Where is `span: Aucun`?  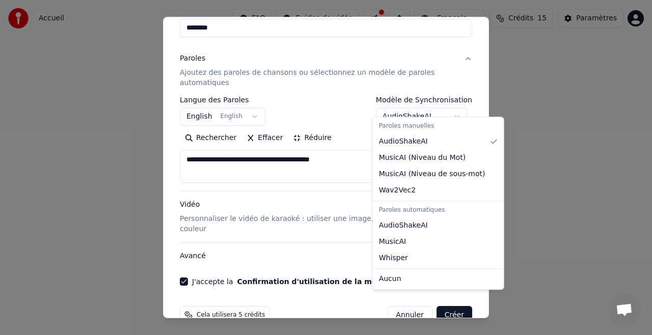 span: Aucun is located at coordinates (390, 279).